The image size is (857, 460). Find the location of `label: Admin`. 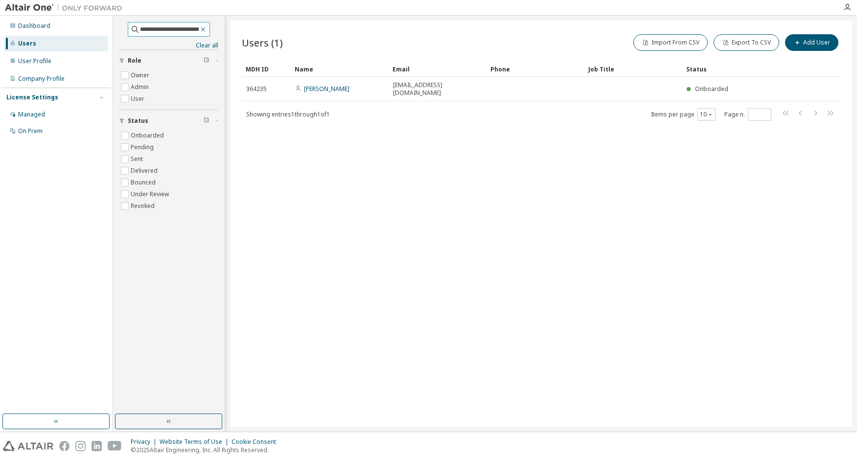

label: Admin is located at coordinates (140, 87).